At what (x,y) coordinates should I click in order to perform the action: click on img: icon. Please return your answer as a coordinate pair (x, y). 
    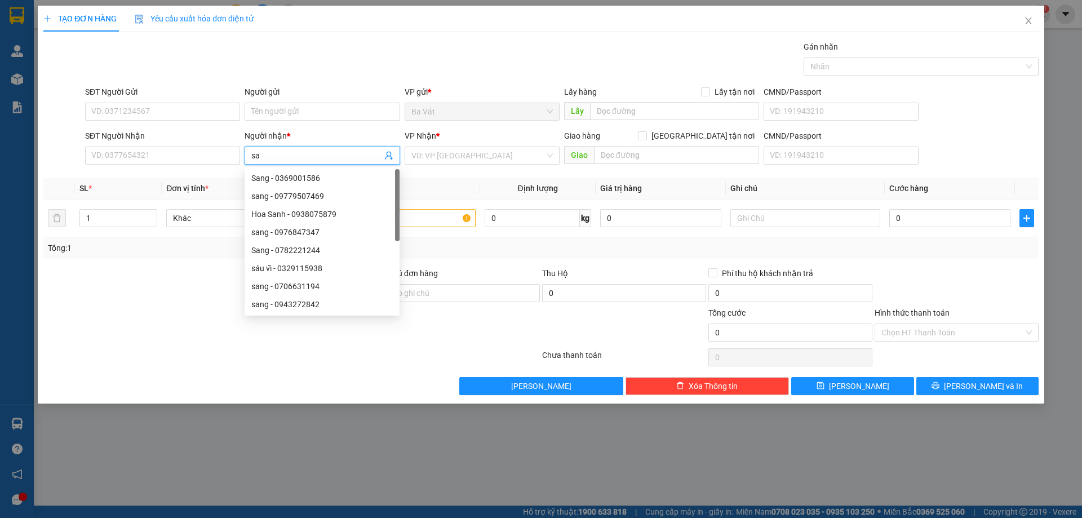
    Looking at the image, I should click on (139, 19).